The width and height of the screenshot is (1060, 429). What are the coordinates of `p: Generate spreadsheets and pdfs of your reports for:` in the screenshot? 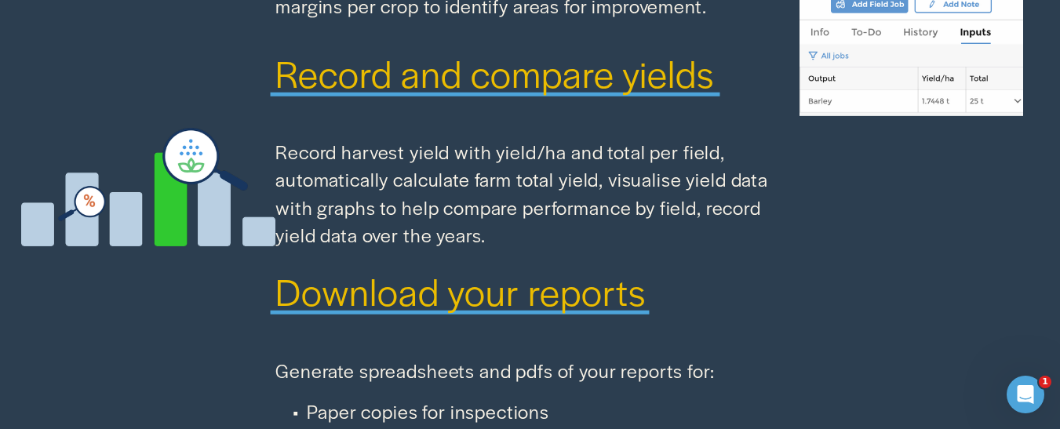 It's located at (530, 370).